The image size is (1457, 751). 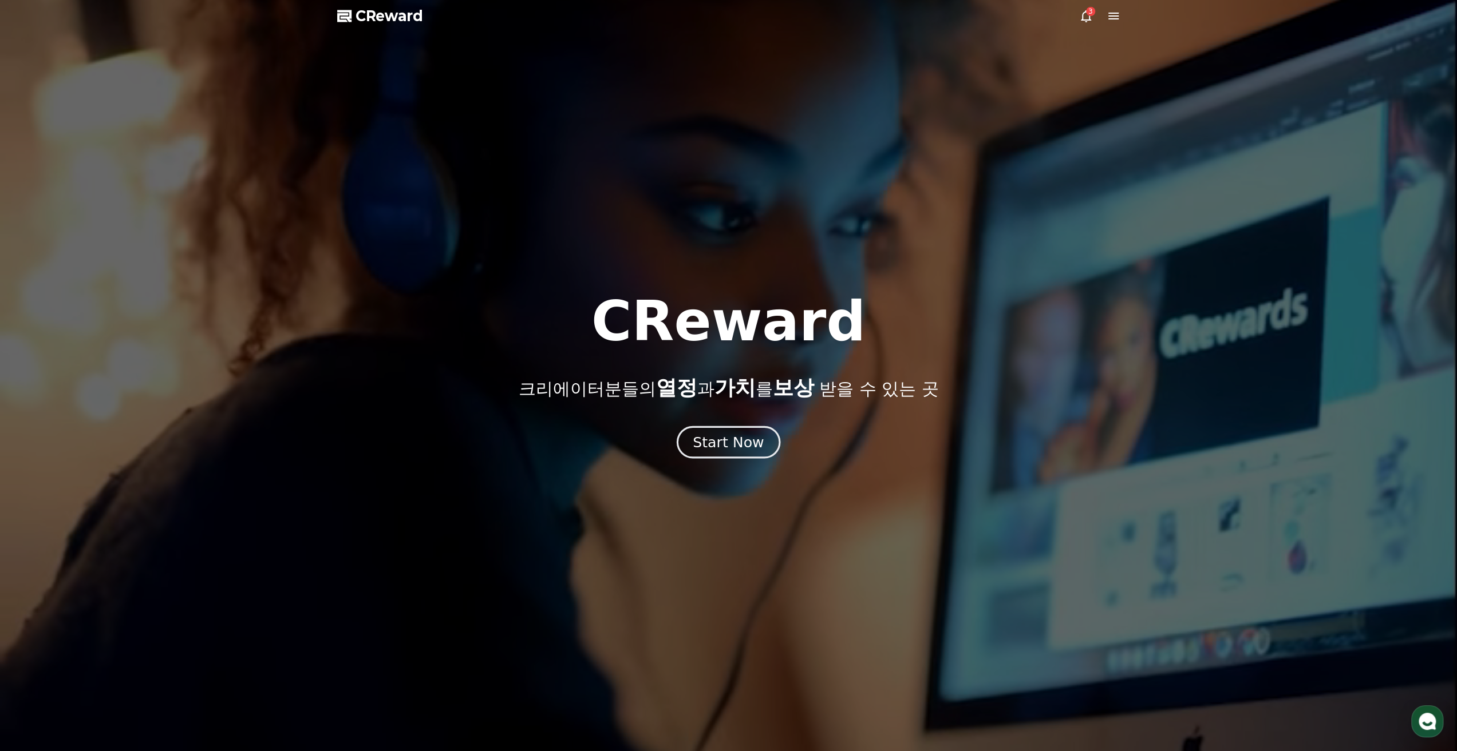 I want to click on span: 홈, so click(x=39, y=385).